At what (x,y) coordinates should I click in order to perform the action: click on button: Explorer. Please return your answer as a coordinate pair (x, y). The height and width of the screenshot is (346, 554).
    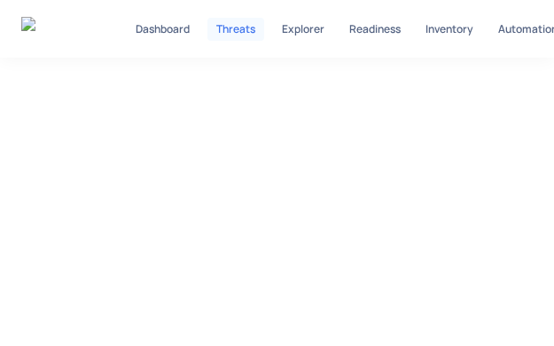
    Looking at the image, I should click on (303, 29).